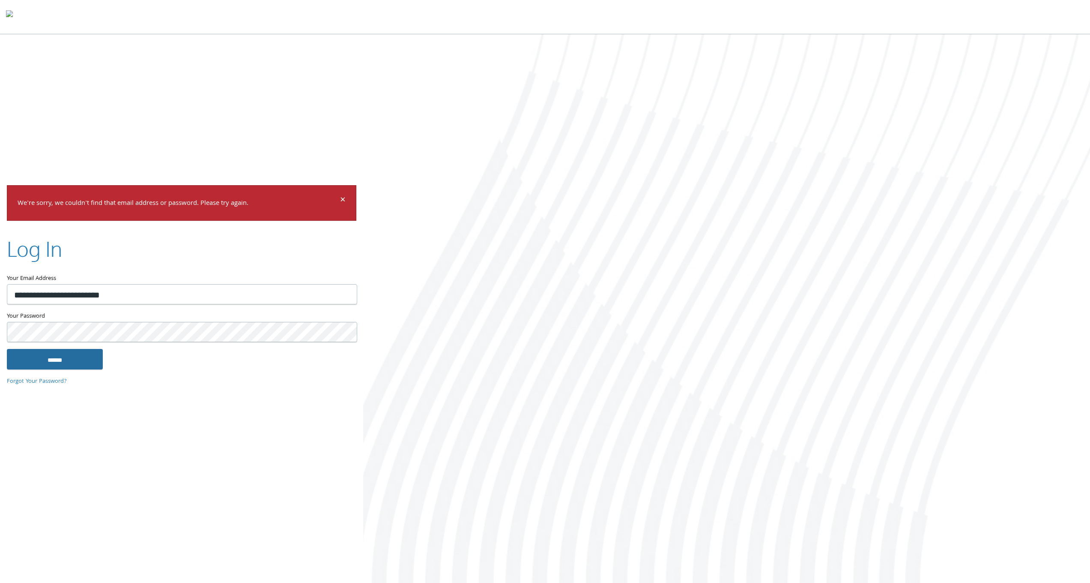 This screenshot has width=1090, height=583. What do you see at coordinates (343, 201) in the screenshot?
I see `button: Dismiss alert` at bounding box center [343, 201].